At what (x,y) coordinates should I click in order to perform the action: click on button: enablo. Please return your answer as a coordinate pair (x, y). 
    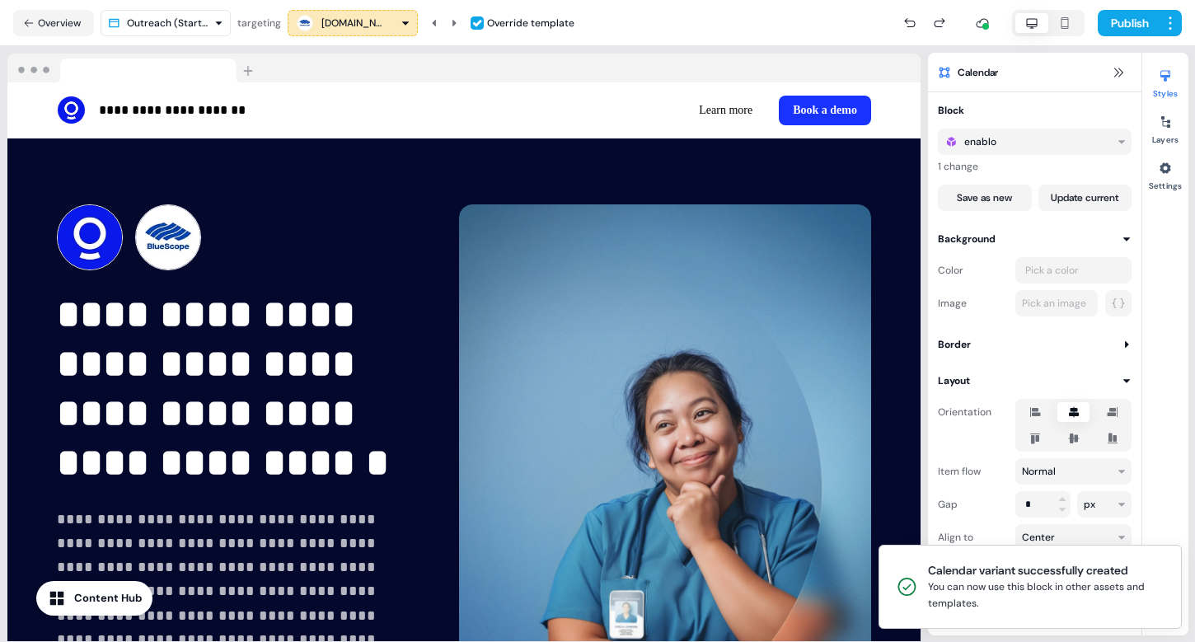
    Looking at the image, I should click on (1034, 142).